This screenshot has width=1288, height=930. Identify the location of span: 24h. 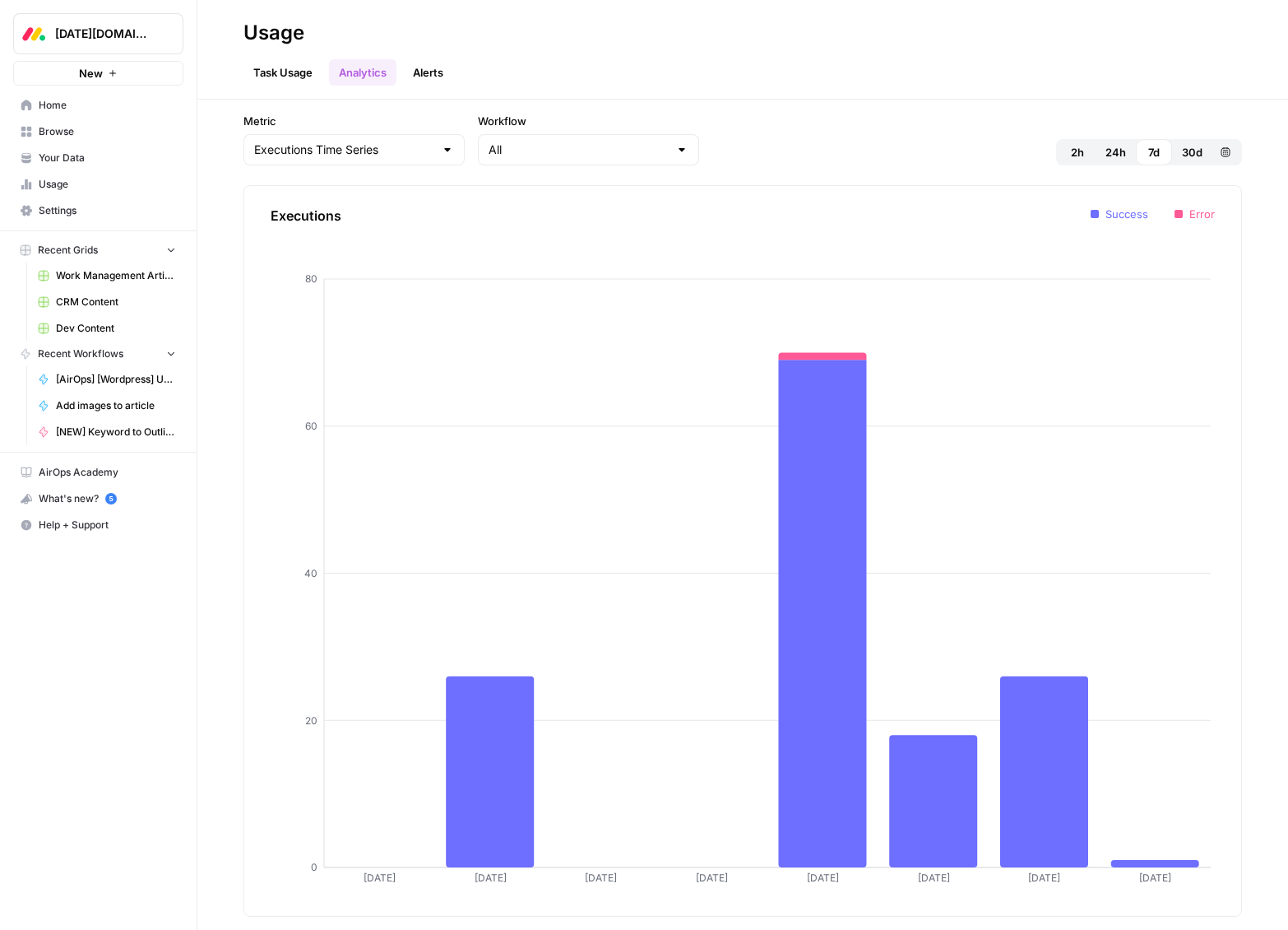
(1115, 152).